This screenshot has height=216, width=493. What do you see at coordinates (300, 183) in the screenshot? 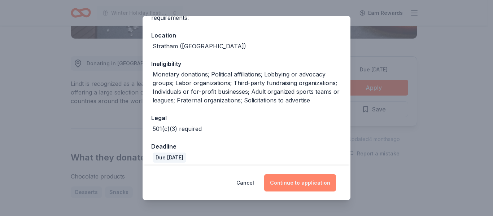
I see `button: Continue to application` at bounding box center [300, 183].